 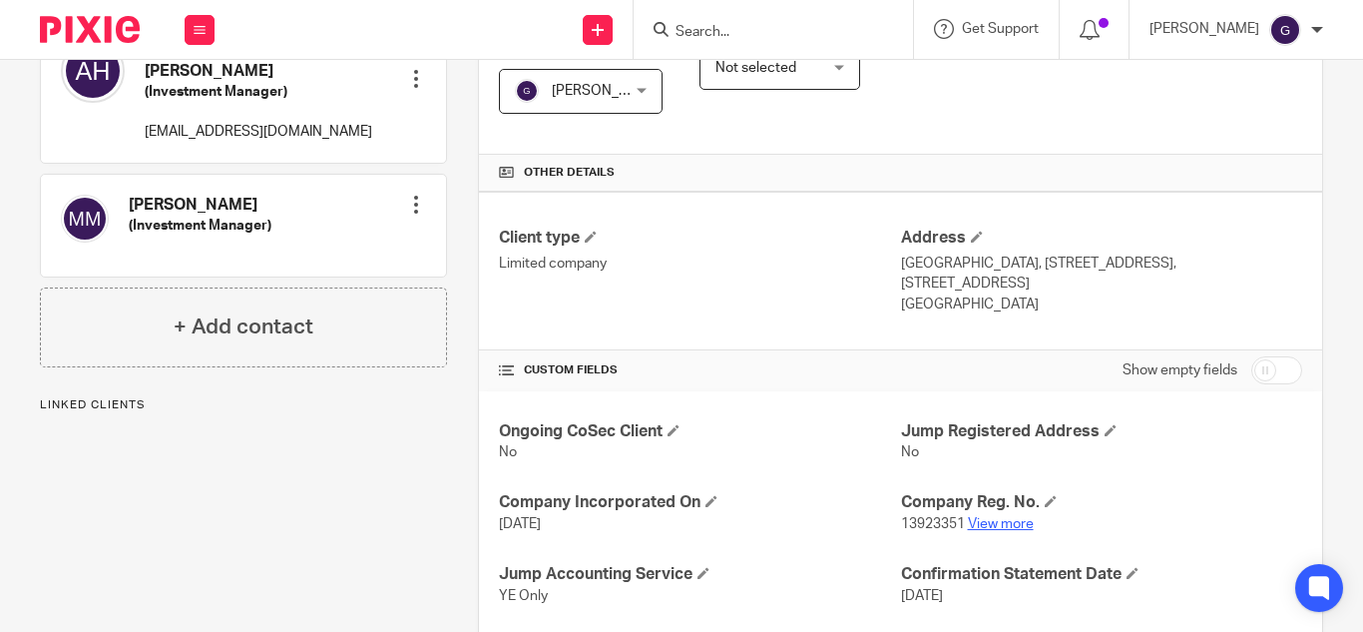 What do you see at coordinates (1102, 502) in the screenshot?
I see `h4: Company Reg. No.` at bounding box center [1102, 502].